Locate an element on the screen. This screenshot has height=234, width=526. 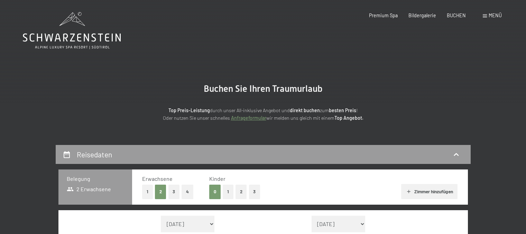
p: durch unser All-inklusive Angebot und zum ! Oder nutzen Sie unser schnelles wir melden uns gleich... is located at coordinates (263, 114).